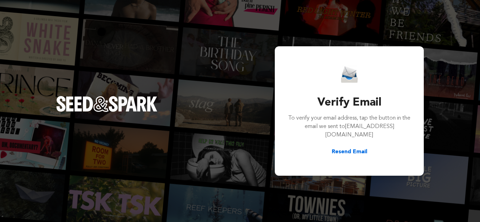 The image size is (480, 222). I want to click on a: Seed&Spark Homepage, so click(107, 111).